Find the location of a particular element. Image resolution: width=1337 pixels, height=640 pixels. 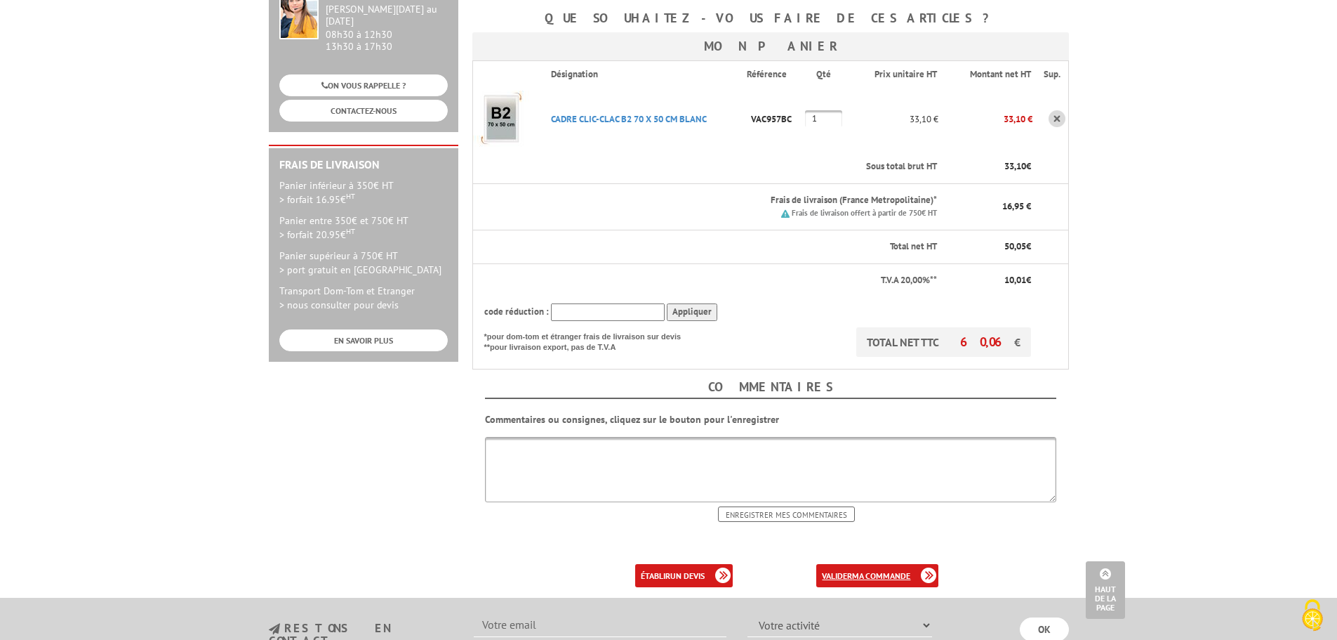

h3: Mon panier is located at coordinates (771, 46).